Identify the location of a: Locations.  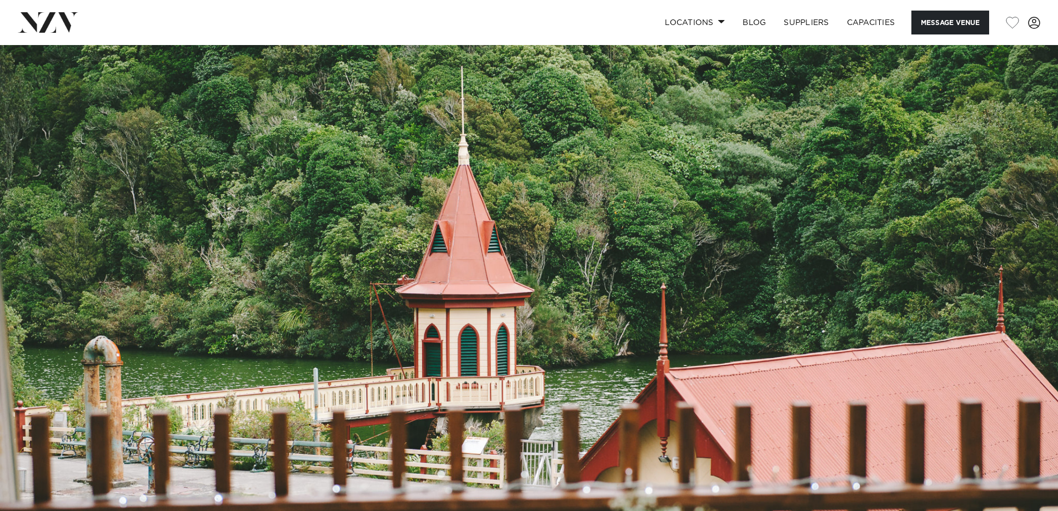
(695, 22).